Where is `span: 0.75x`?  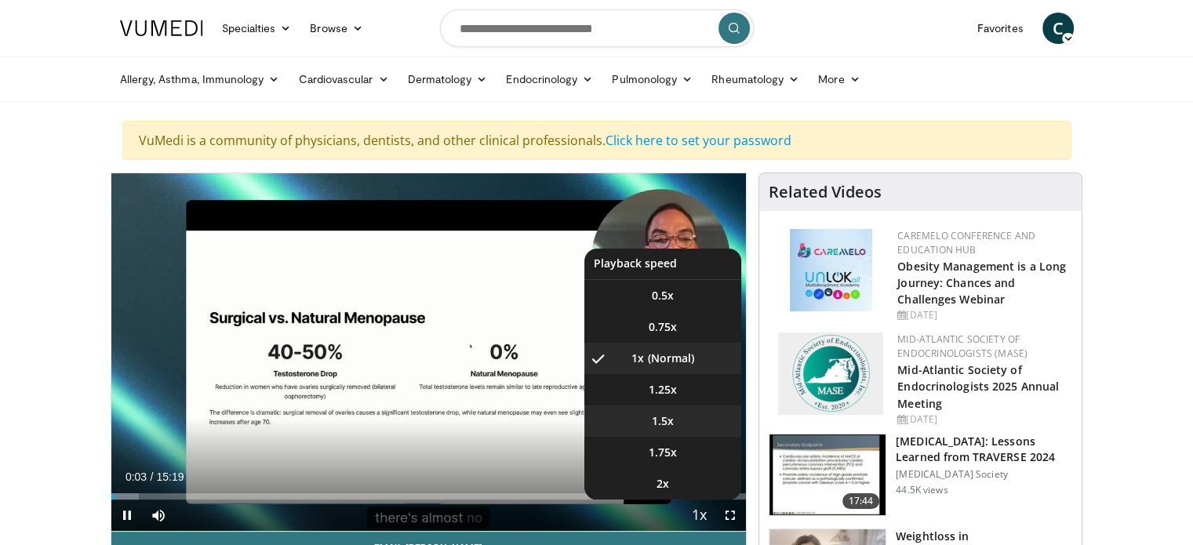
span: 0.75x is located at coordinates (663, 327).